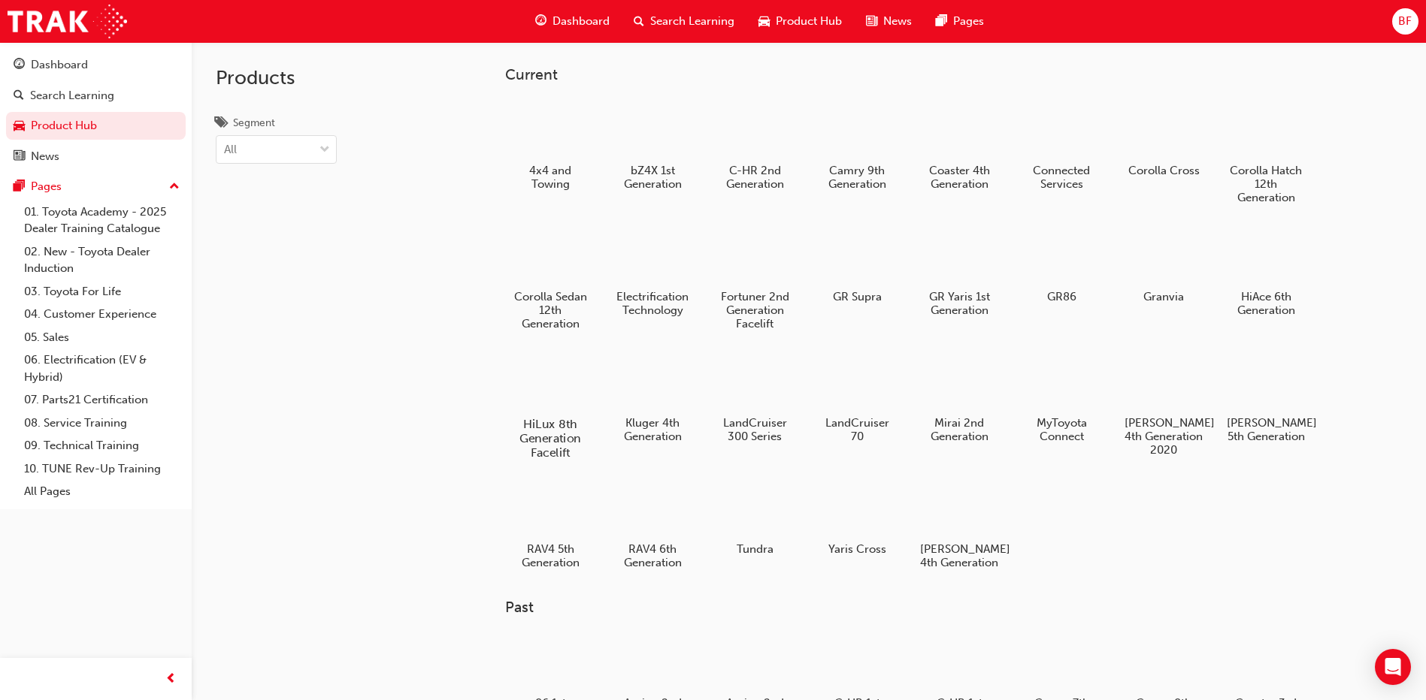  Describe the element at coordinates (221, 124) in the screenshot. I see `span: tags-icon` at that location.